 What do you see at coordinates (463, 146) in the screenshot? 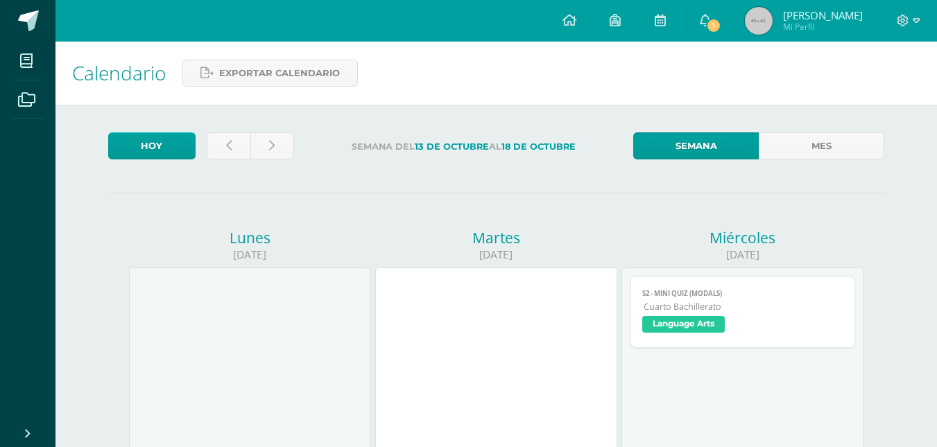
I see `label: Semana del al` at bounding box center [463, 146].